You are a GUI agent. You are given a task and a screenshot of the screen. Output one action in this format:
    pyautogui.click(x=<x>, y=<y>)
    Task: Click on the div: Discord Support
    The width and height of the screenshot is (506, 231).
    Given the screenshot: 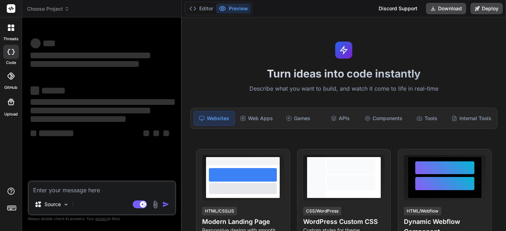 What is the action you would take?
    pyautogui.click(x=398, y=9)
    